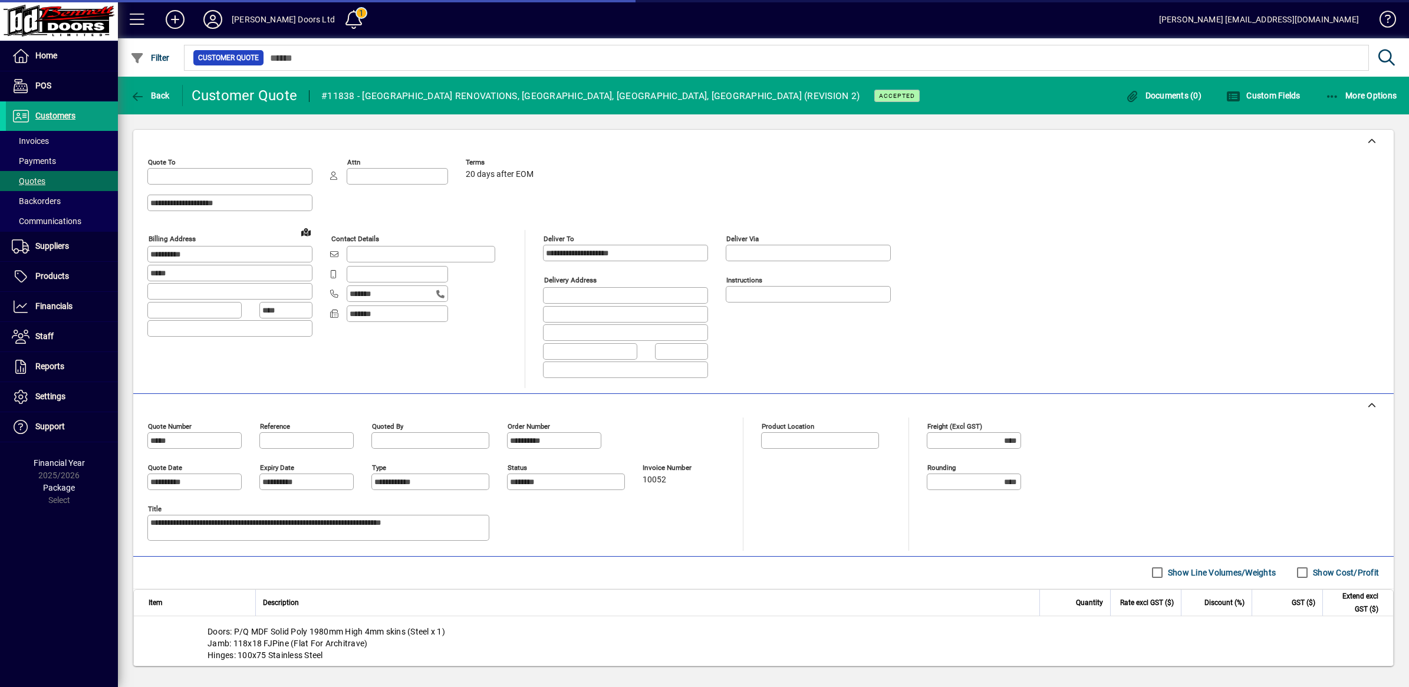 This screenshot has width=1409, height=687. What do you see at coordinates (744, 280) in the screenshot?
I see `mat-label: Instructions` at bounding box center [744, 280].